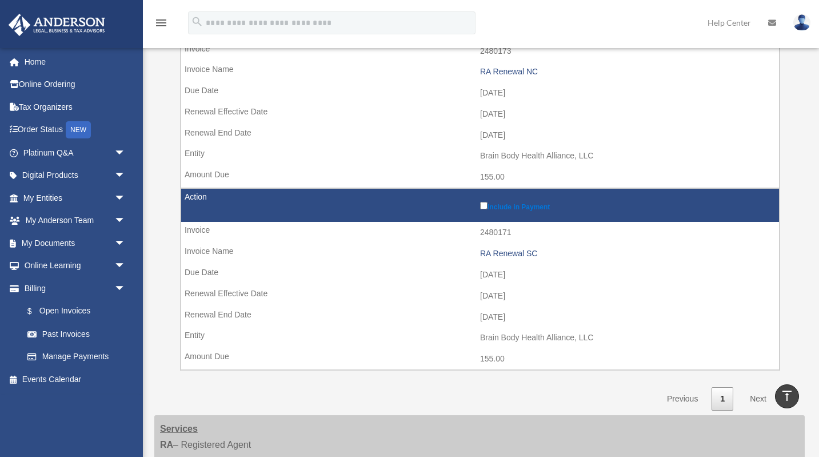 This screenshot has height=457, width=819. I want to click on div: RA Renewal SC, so click(626, 253).